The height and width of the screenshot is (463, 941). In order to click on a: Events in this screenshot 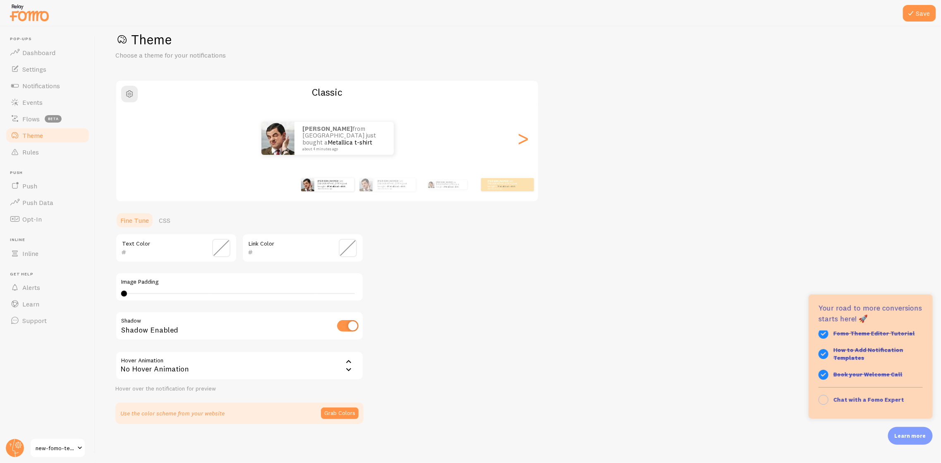, I will do `click(48, 102)`.